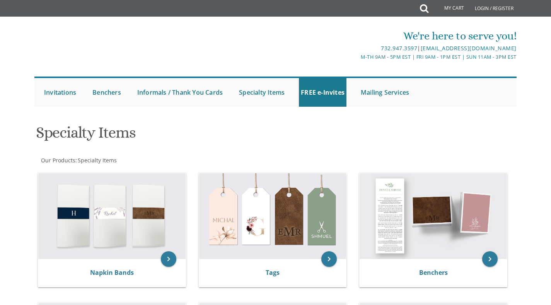 The image size is (551, 305). I want to click on a: Our Products, so click(58, 160).